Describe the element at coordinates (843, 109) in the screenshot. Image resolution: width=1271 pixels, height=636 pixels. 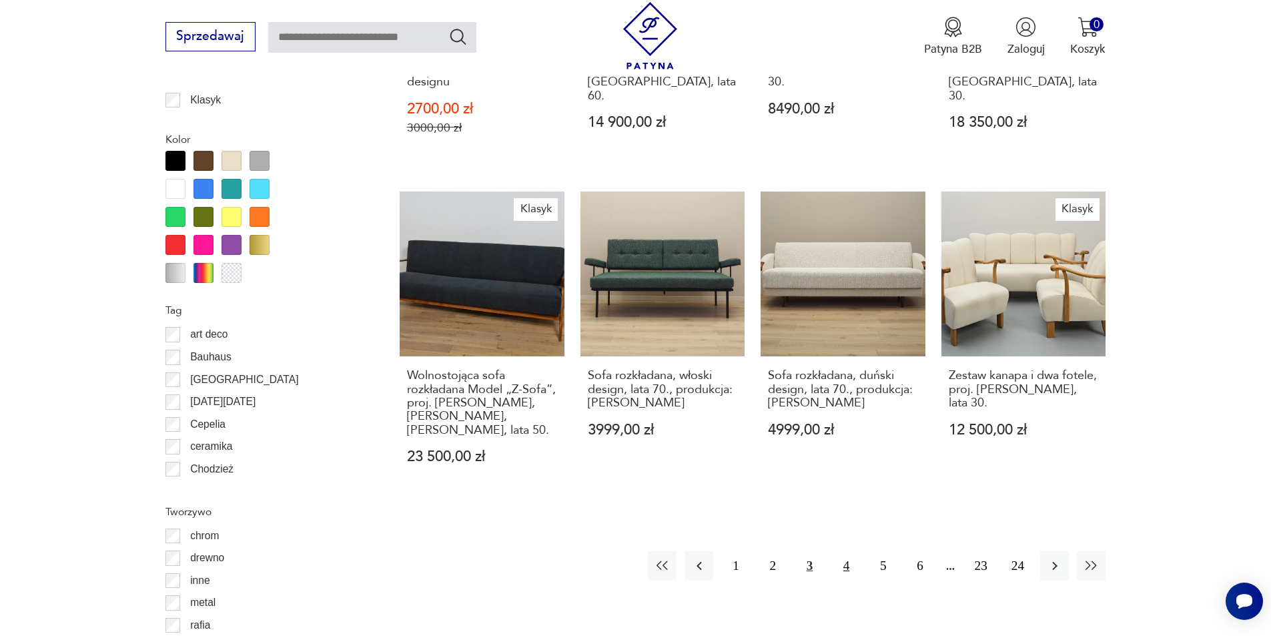
I see `p: 8490,00 zł` at that location.